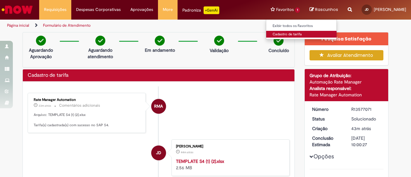  Describe the element at coordinates (201, 10) in the screenshot. I see `div: Padroniza` at that location.